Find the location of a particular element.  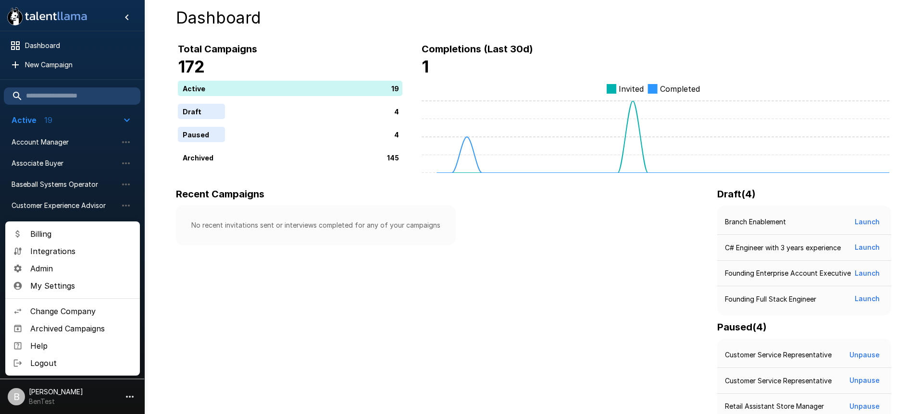

span: Help is located at coordinates (81, 346).